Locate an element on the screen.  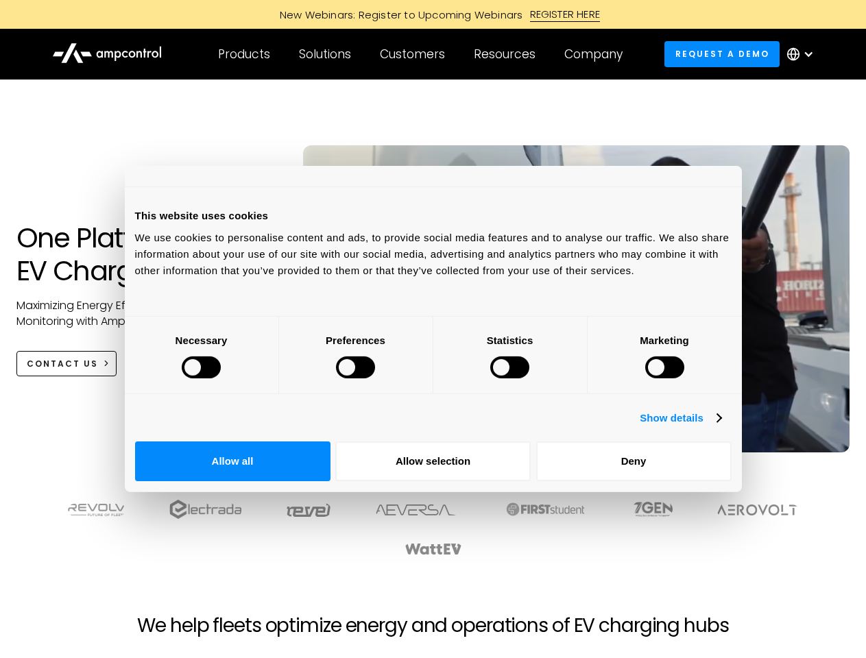
p: Maximizing Energy Efficiency, Uptime, and 24/7 Monitoring with Ampcontrol Solutions is located at coordinates (146, 313).